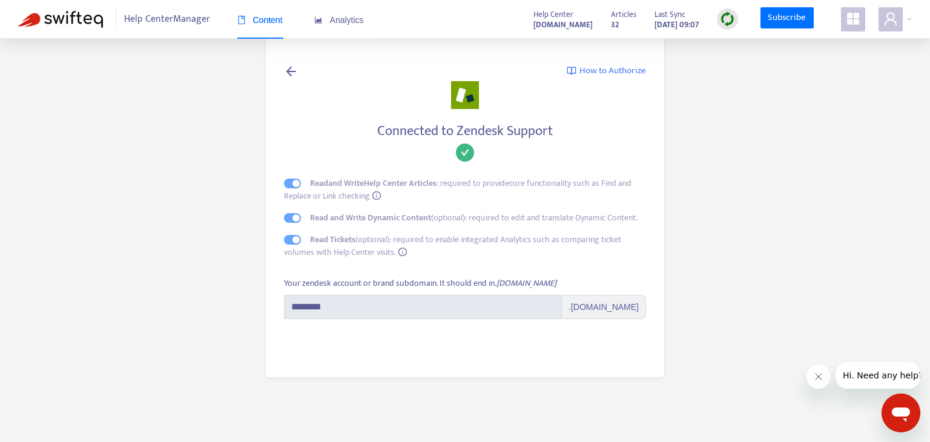 The width and height of the screenshot is (930, 442). What do you see at coordinates (339, 20) in the screenshot?
I see `span: Analytics` at bounding box center [339, 20].